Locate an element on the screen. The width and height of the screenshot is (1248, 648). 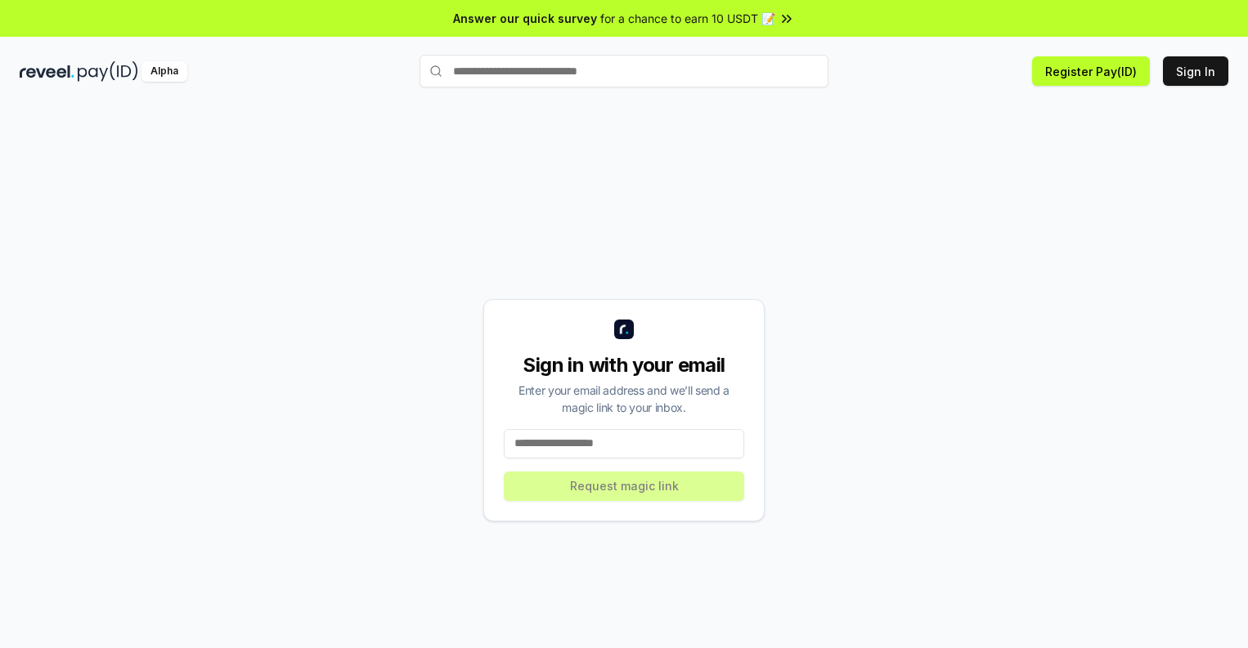
img: reveel_dark is located at coordinates (47, 71).